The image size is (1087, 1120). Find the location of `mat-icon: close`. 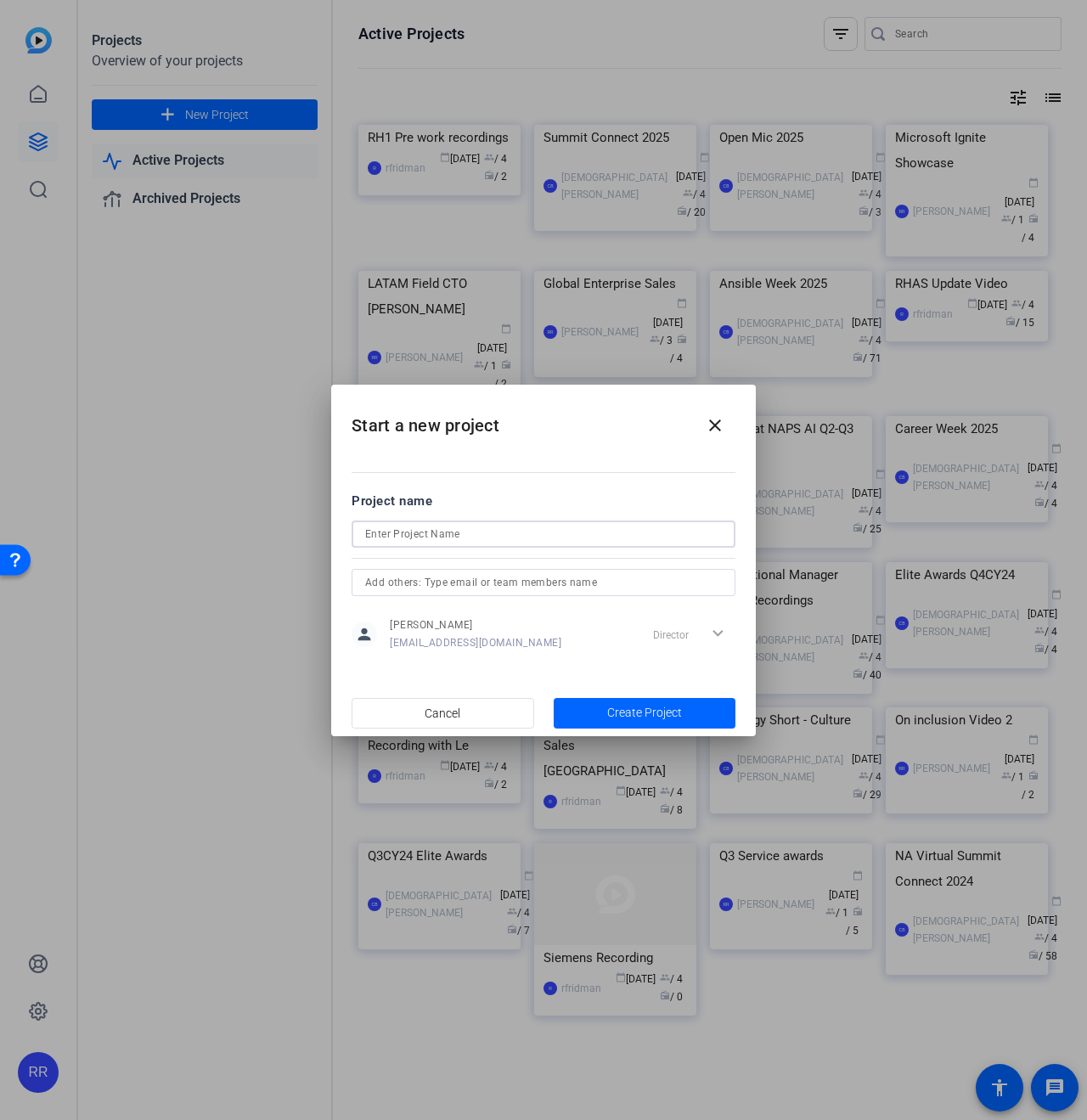

mat-icon: close is located at coordinates (715, 426).